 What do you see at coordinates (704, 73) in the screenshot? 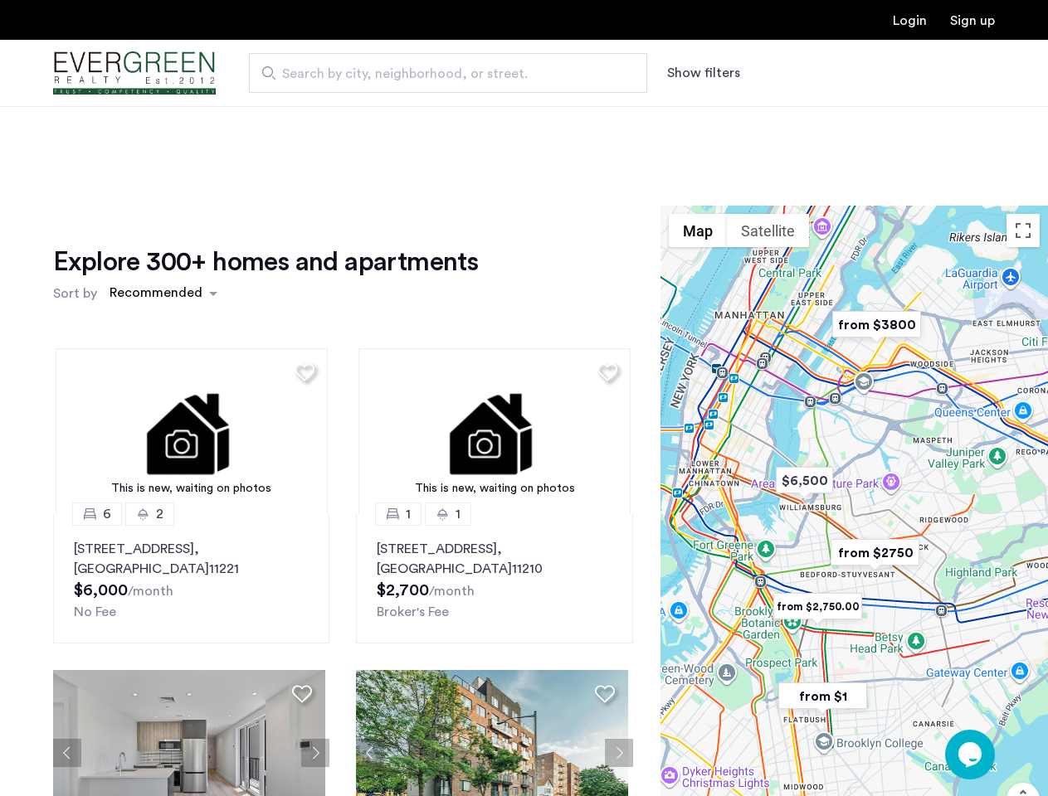
I see `button: Show or hide filters` at bounding box center [704, 73].